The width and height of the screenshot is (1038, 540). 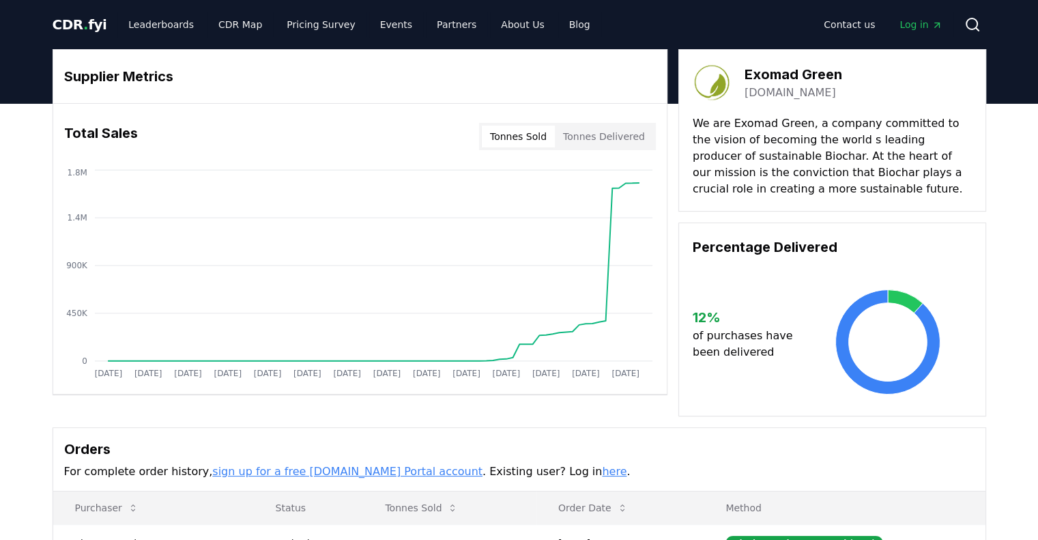 I want to click on span: Log in, so click(x=921, y=25).